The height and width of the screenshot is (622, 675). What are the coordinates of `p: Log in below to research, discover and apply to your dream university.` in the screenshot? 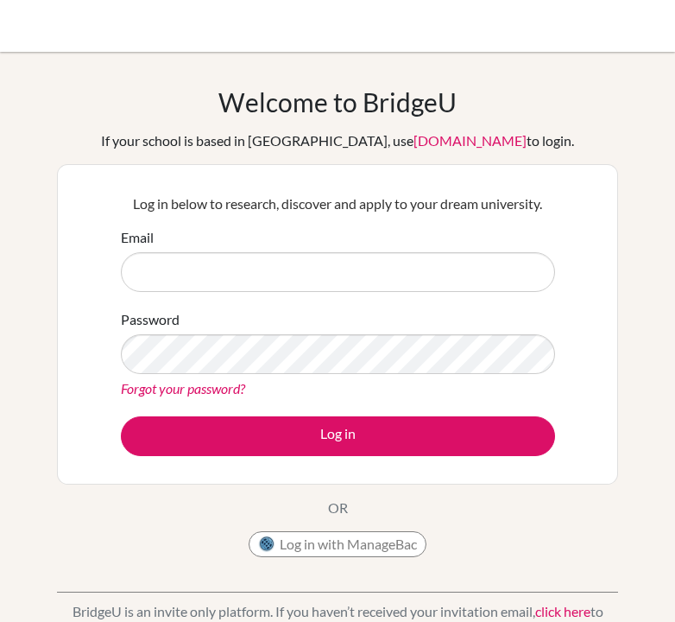 It's located at (338, 204).